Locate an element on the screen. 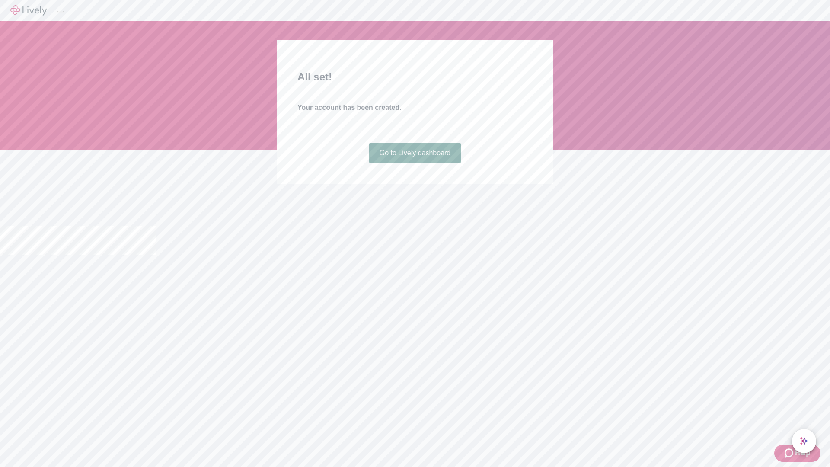 The height and width of the screenshot is (467, 830). button: Zendesk support iconHelp is located at coordinates (797, 453).